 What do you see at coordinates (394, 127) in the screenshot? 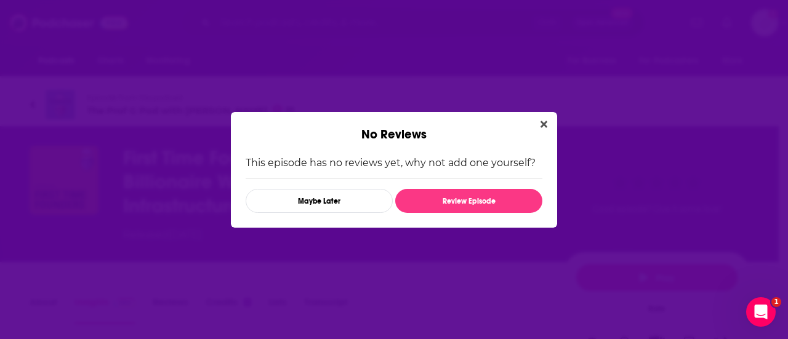
I see `div: No Reviews` at bounding box center [394, 127].